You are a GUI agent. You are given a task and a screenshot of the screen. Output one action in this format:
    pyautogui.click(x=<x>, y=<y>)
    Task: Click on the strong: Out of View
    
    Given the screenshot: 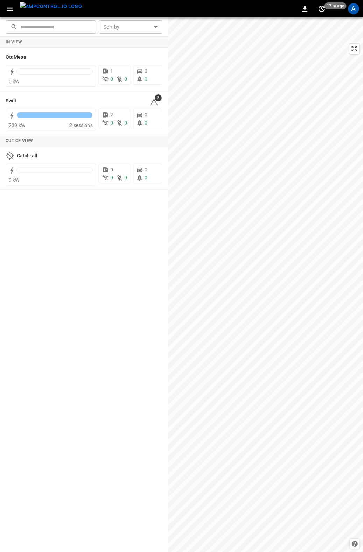 What is the action you would take?
    pyautogui.click(x=19, y=141)
    